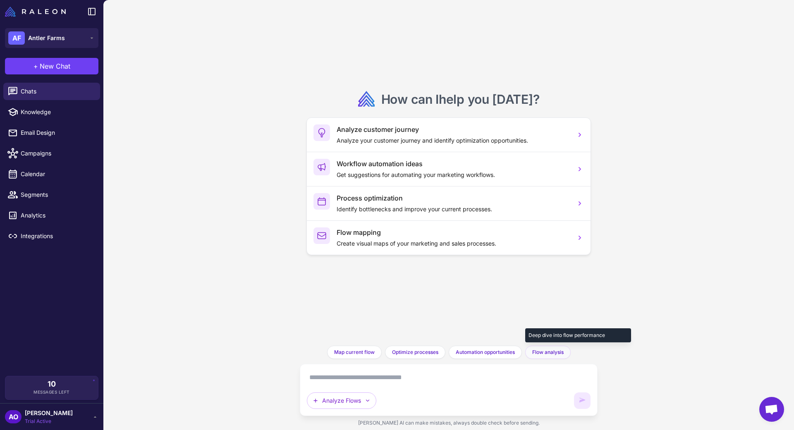 Image resolution: width=794 pixels, height=430 pixels. Describe the element at coordinates (460, 99) in the screenshot. I see `h2: How can I ?` at that location.